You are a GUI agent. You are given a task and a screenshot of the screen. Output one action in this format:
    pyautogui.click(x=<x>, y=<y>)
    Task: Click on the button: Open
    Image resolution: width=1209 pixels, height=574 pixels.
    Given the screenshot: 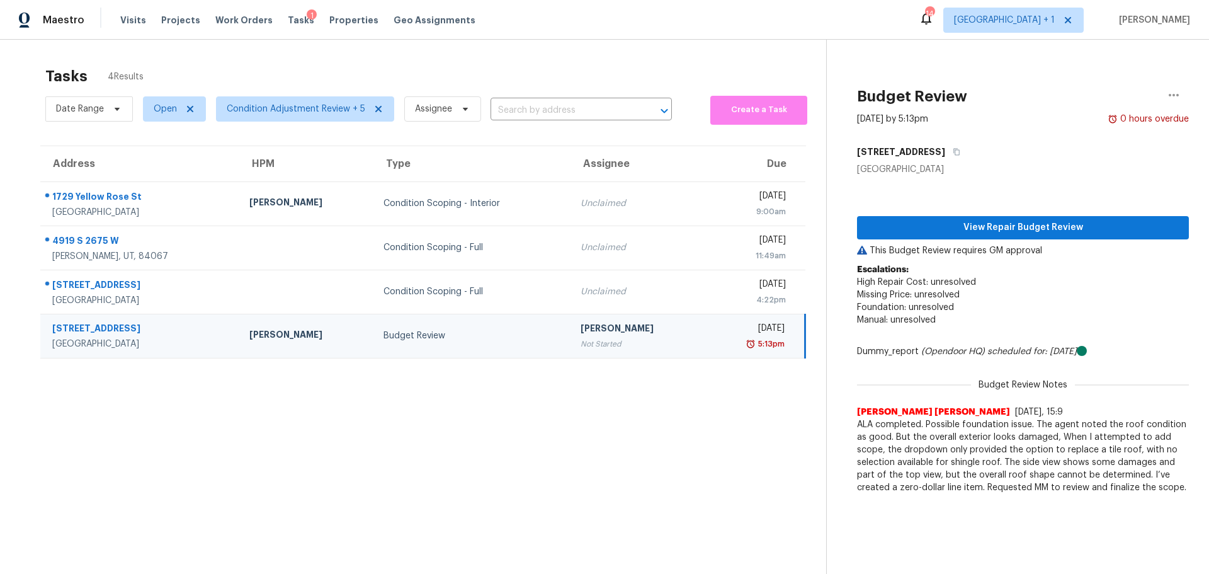 What is the action you would take?
    pyautogui.click(x=664, y=111)
    